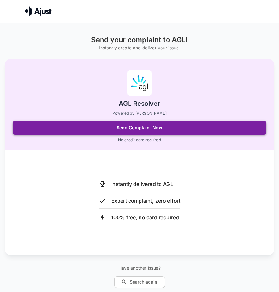 The width and height of the screenshot is (279, 292). What do you see at coordinates (139, 48) in the screenshot?
I see `h6: Instantly create and deliver your issue.` at bounding box center [139, 48].